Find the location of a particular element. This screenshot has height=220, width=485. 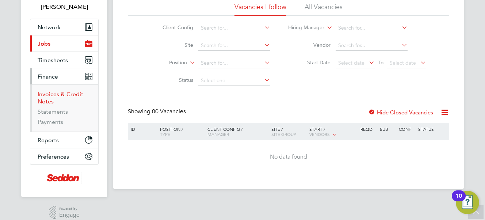

a: Statements is located at coordinates (53, 111).